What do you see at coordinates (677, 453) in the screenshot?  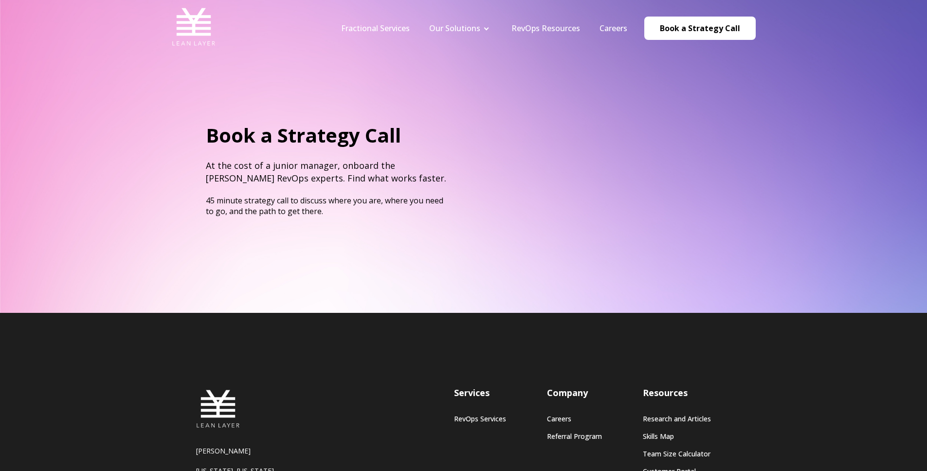 I see `a: Team Size Calculator` at bounding box center [677, 453].